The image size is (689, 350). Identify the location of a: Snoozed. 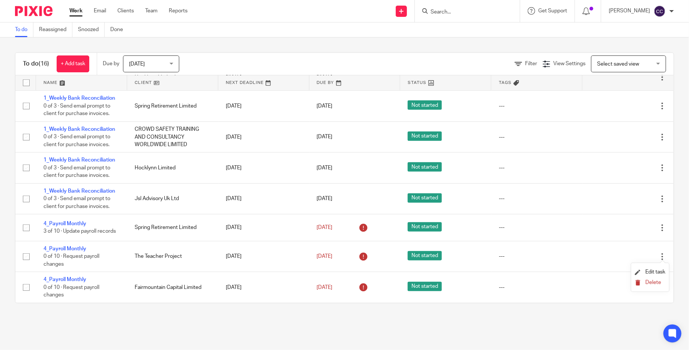
(91, 30).